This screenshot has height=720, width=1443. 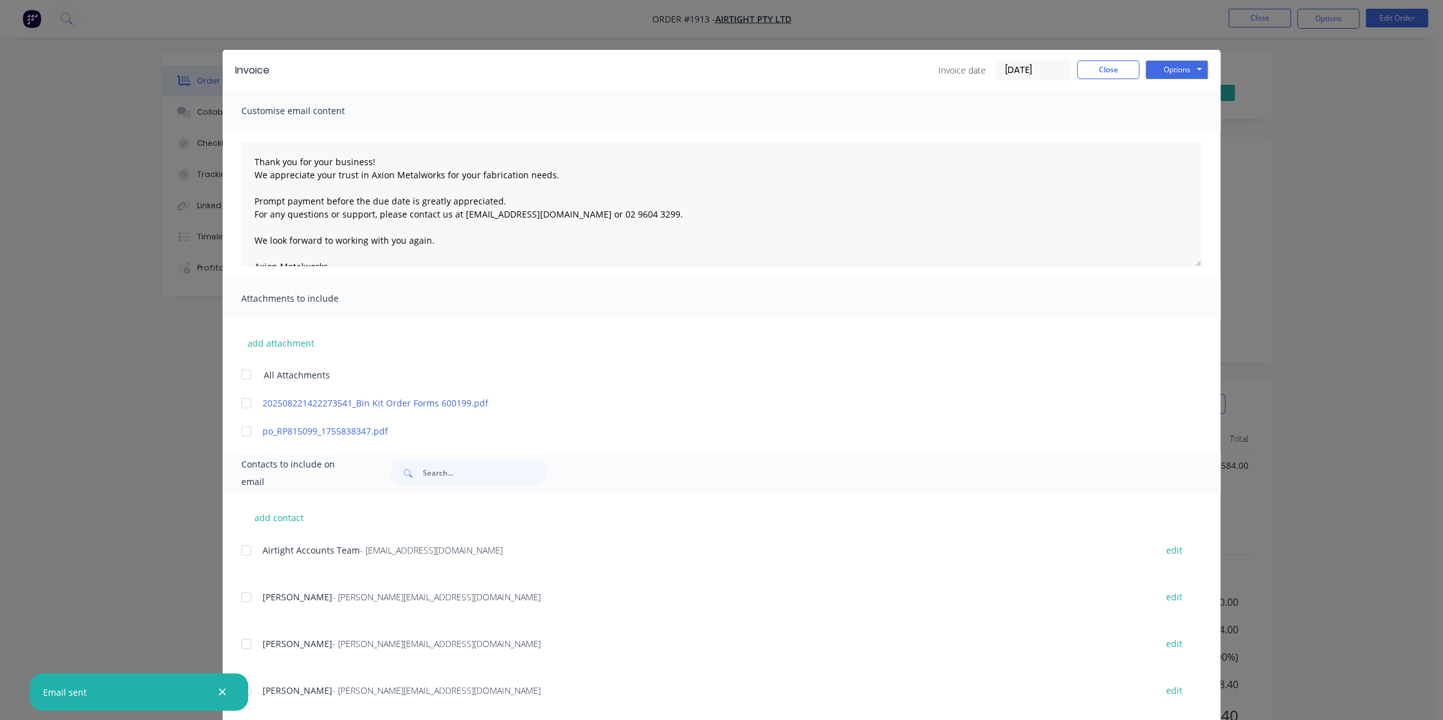 I want to click on div: Email sent, so click(x=65, y=692).